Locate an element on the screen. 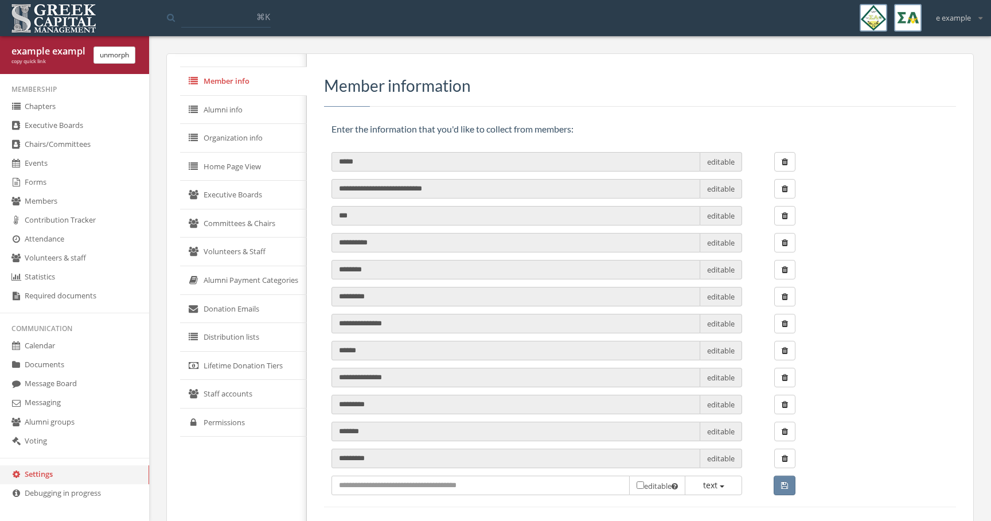 The image size is (991, 521). a: Organization info is located at coordinates (243, 138).